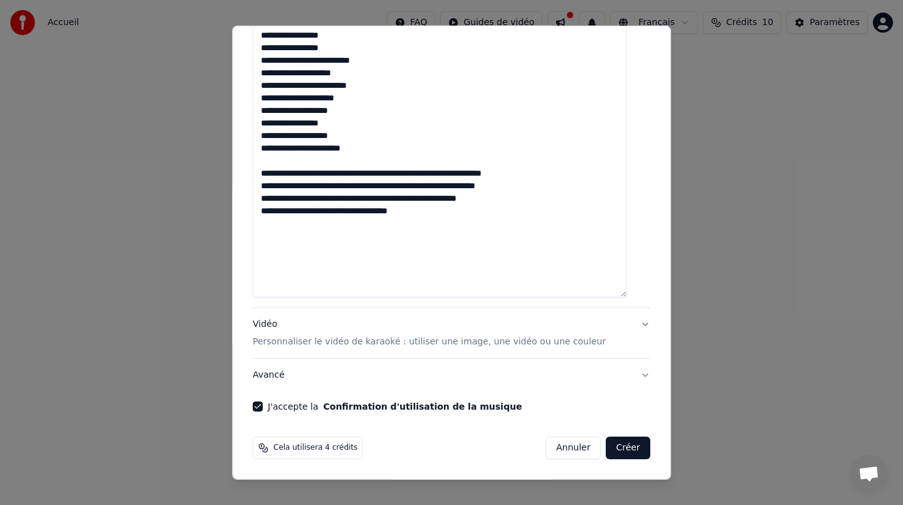 Image resolution: width=903 pixels, height=505 pixels. I want to click on span: Cela utilisera 4 crédits, so click(316, 448).